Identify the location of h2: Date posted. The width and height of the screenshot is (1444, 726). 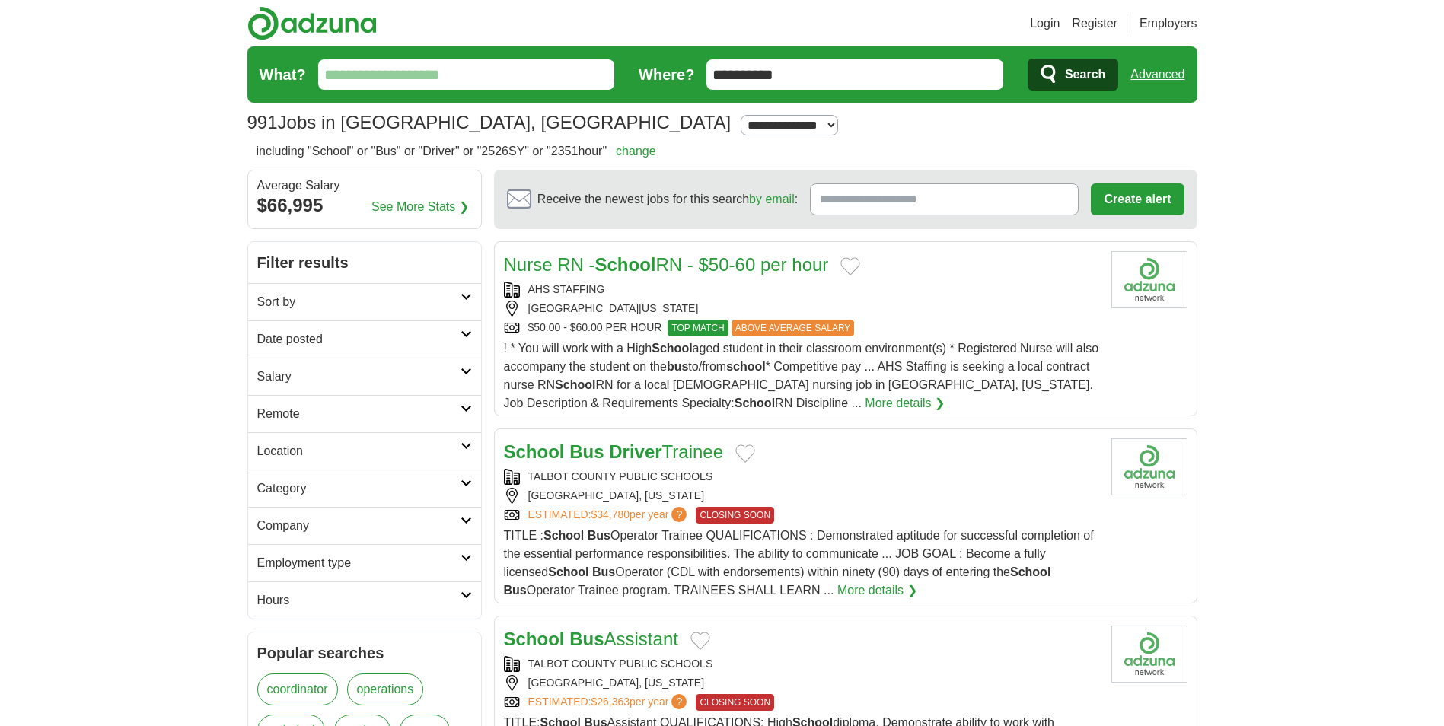
(359, 340).